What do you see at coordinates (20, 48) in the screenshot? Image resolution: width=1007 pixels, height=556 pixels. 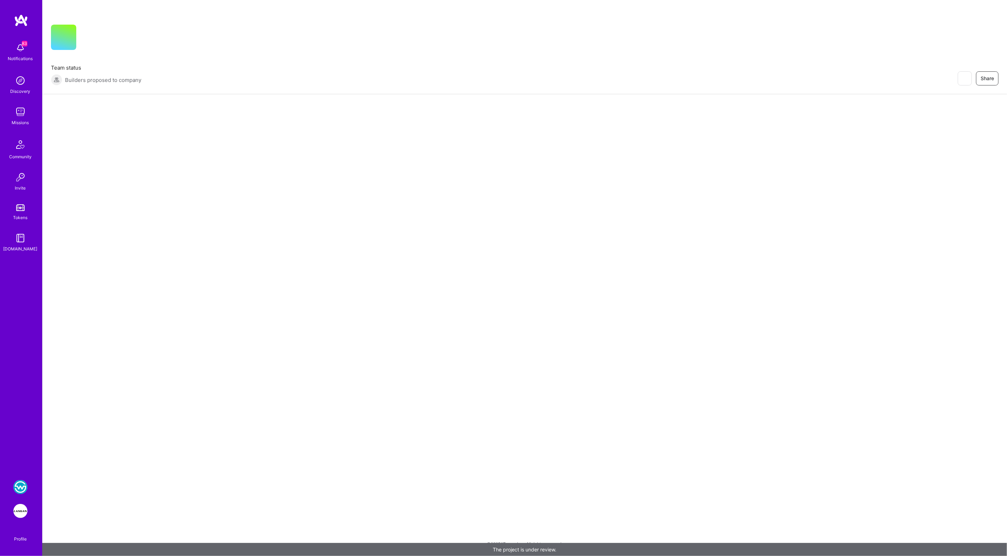 I see `img: bell` at bounding box center [20, 48].